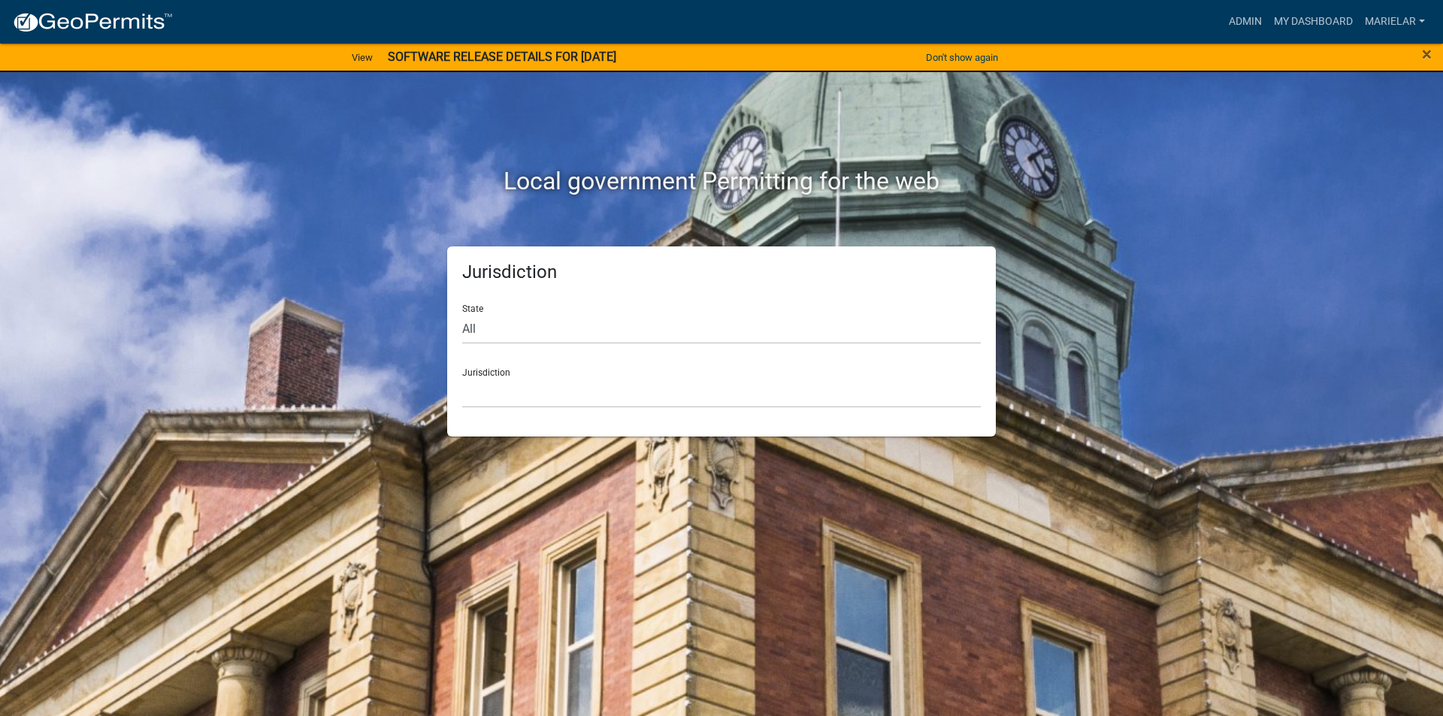  Describe the element at coordinates (1313, 22) in the screenshot. I see `a: My Dashboard` at that location.